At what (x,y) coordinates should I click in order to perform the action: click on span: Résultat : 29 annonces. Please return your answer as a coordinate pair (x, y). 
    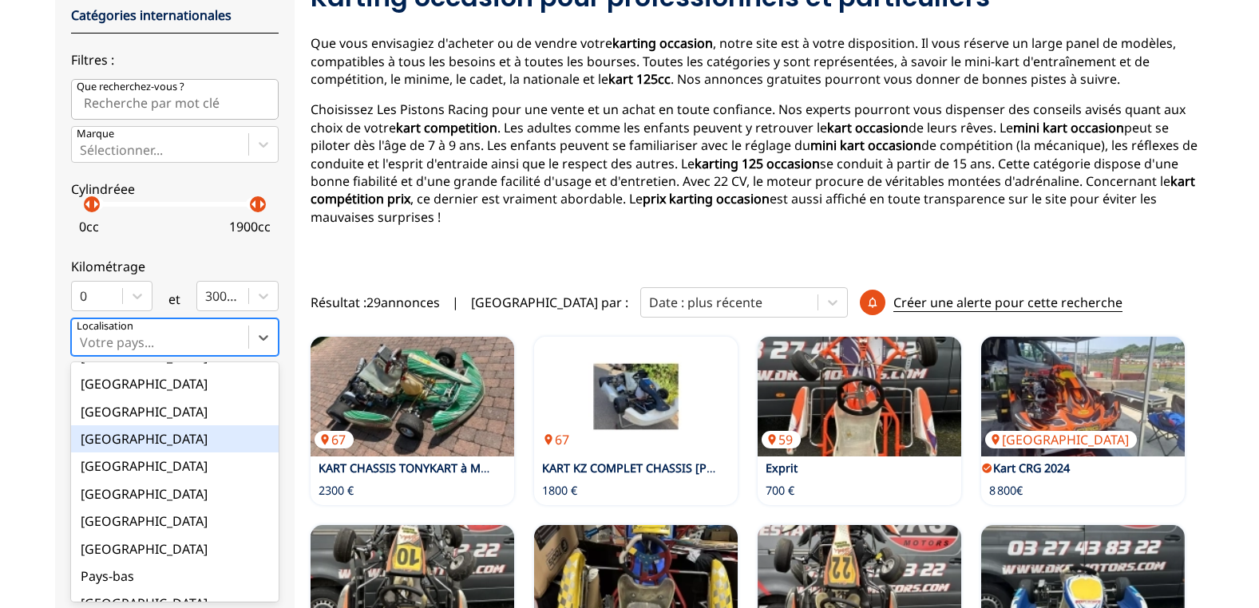
    Looking at the image, I should click on (375, 303).